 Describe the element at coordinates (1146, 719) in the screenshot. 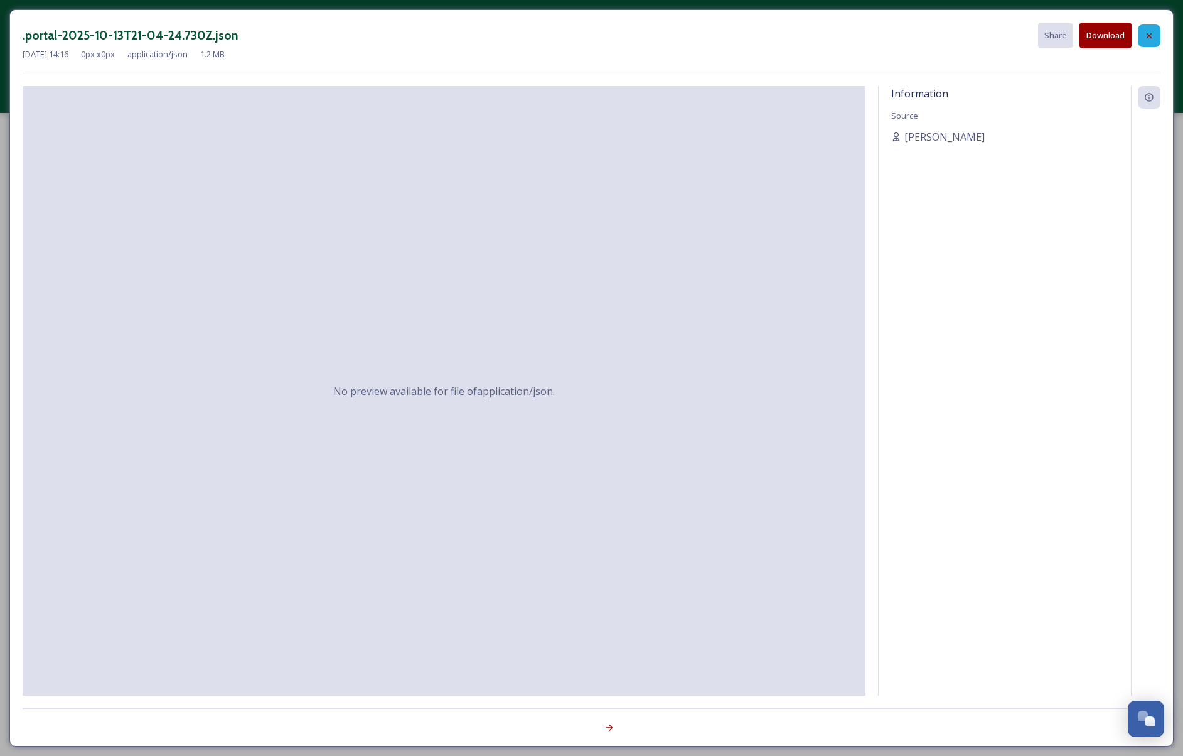

I see `button: Open Chat` at that location.